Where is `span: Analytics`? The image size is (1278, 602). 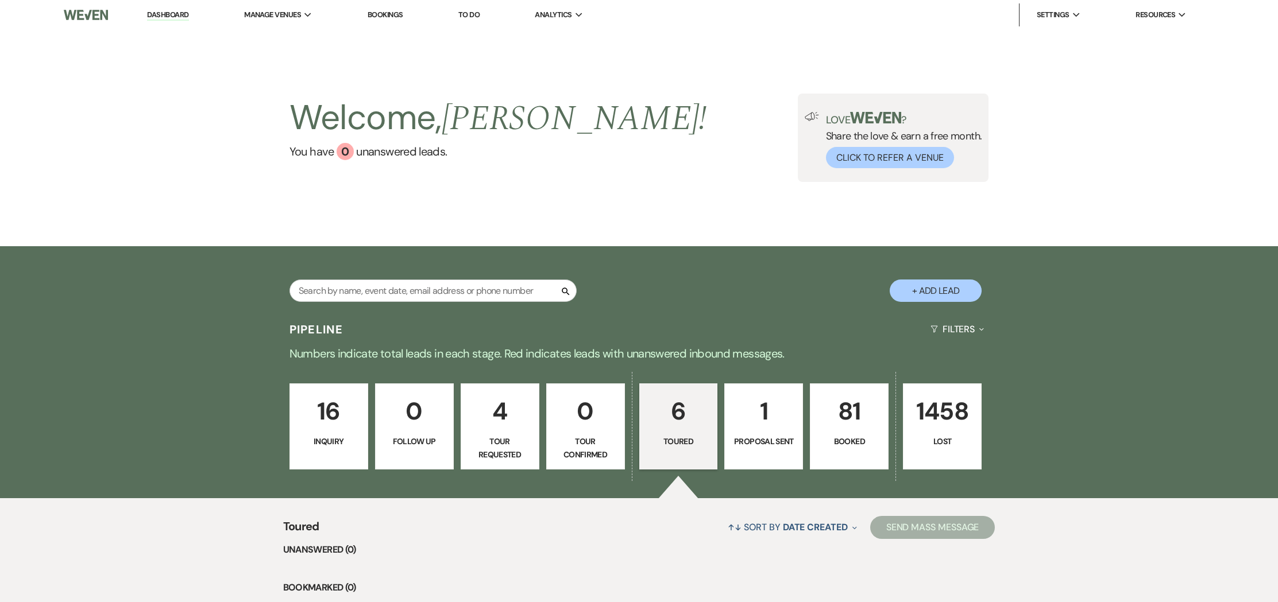
span: Analytics is located at coordinates (553, 15).